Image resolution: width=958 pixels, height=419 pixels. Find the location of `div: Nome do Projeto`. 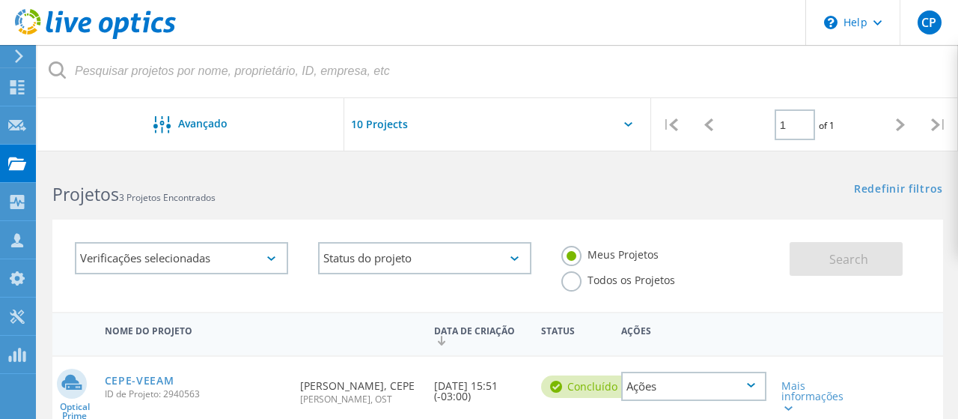

div: Nome do Projeto is located at coordinates (195, 329).